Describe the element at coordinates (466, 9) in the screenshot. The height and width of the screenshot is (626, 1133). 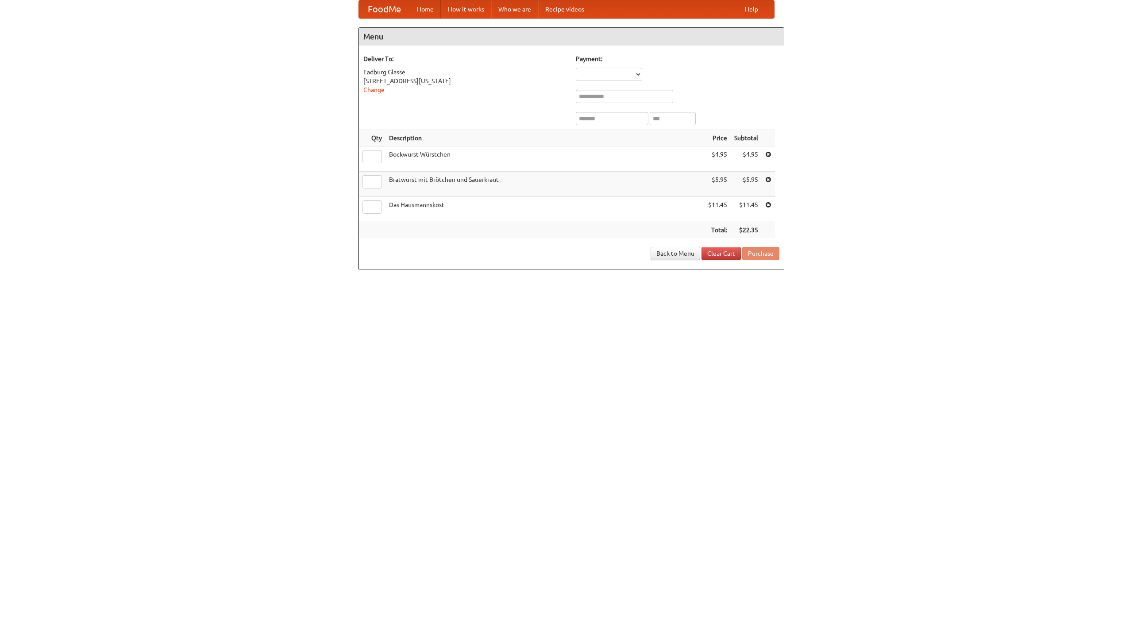
I see `a: How it works` at that location.